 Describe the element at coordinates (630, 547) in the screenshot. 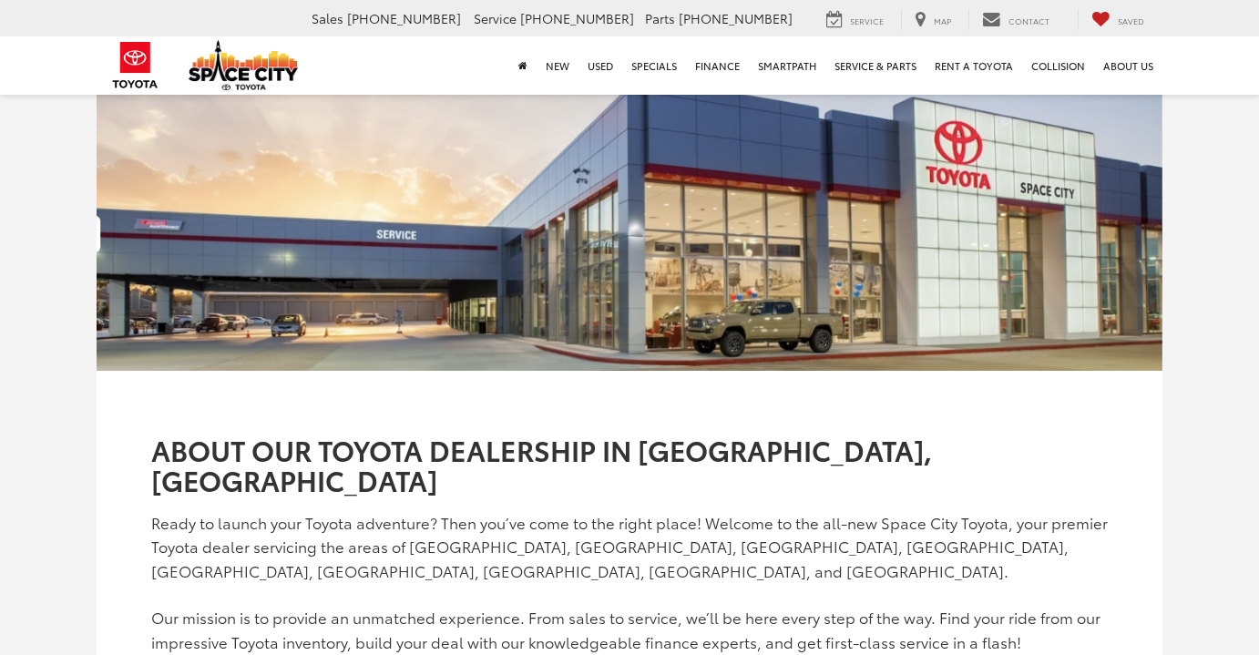

I see `p: Ready to launch your Toyota adventure? Then you’ve come to the right place! Welcome to the all-ne...` at that location.